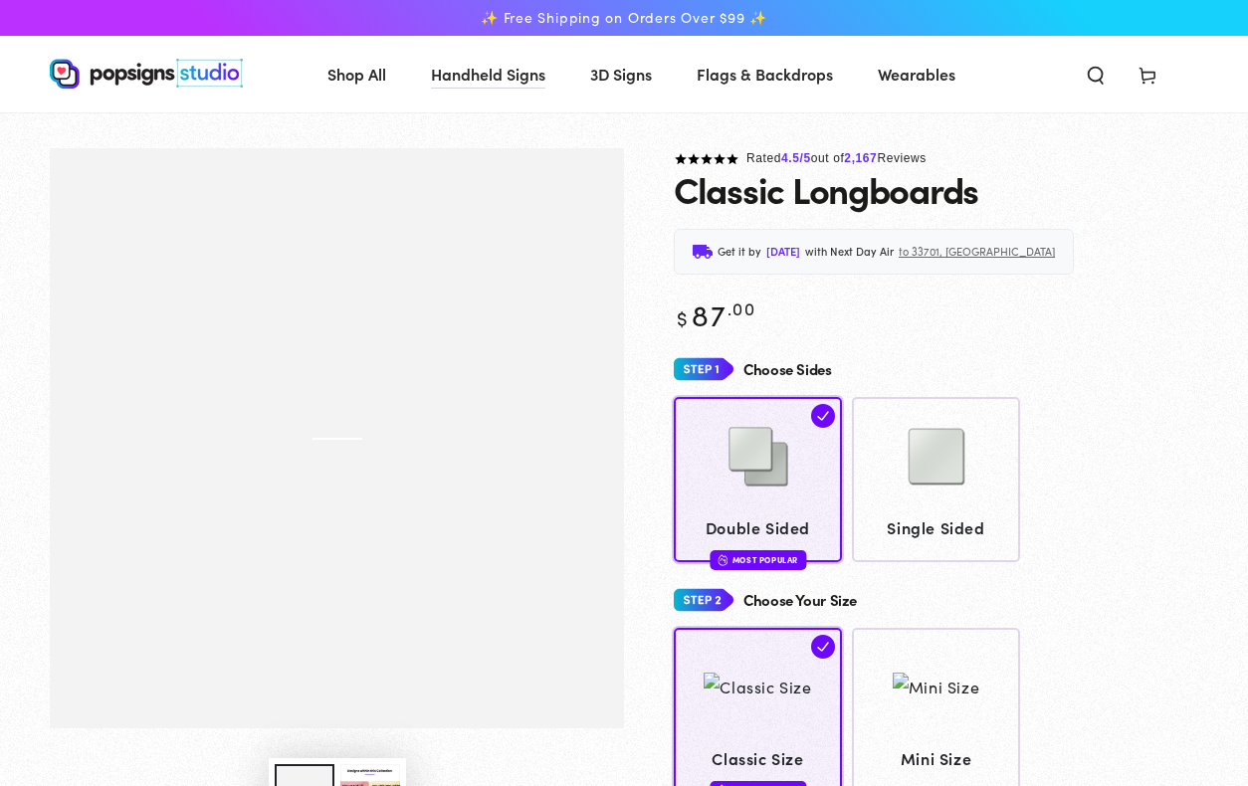  What do you see at coordinates (937, 457) in the screenshot?
I see `img: Single Sided` at bounding box center [937, 457].